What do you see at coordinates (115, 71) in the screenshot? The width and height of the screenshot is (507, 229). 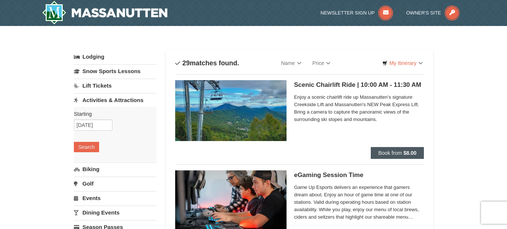 I see `a: Snow Sports Lessons` at bounding box center [115, 71].